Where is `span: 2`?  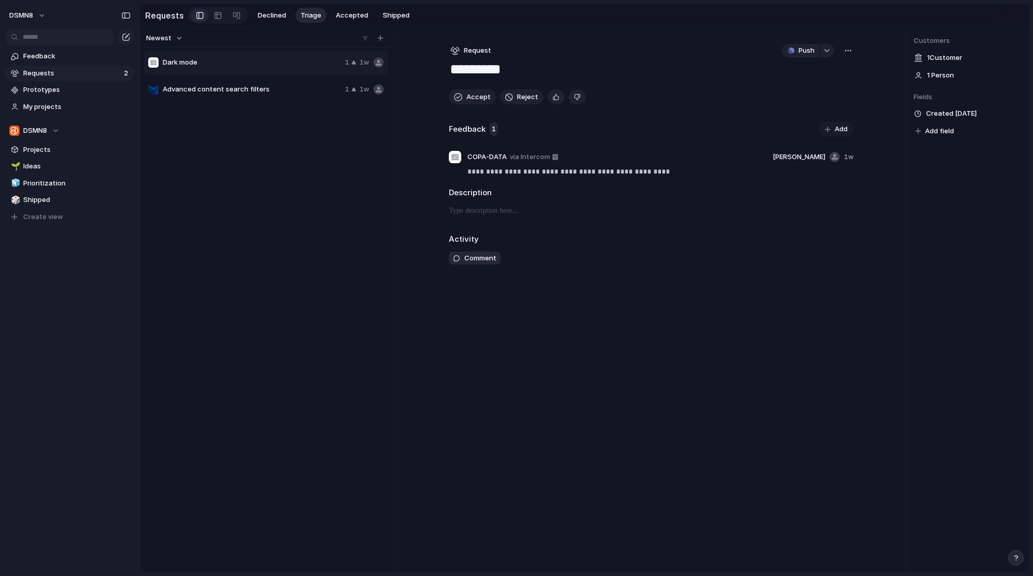
span: 2 is located at coordinates (127, 73).